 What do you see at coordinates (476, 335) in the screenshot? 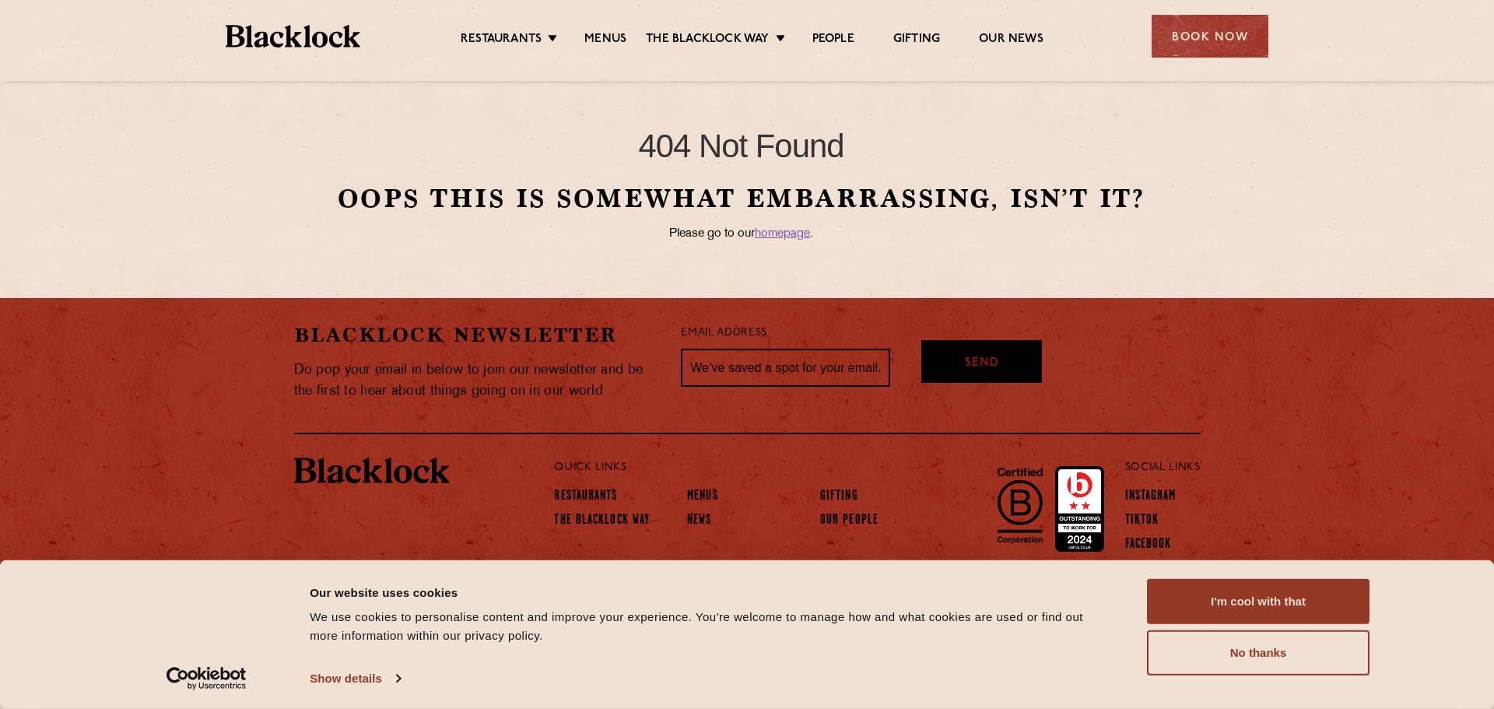
I see `h2: Blacklock Newsletter` at bounding box center [476, 335].